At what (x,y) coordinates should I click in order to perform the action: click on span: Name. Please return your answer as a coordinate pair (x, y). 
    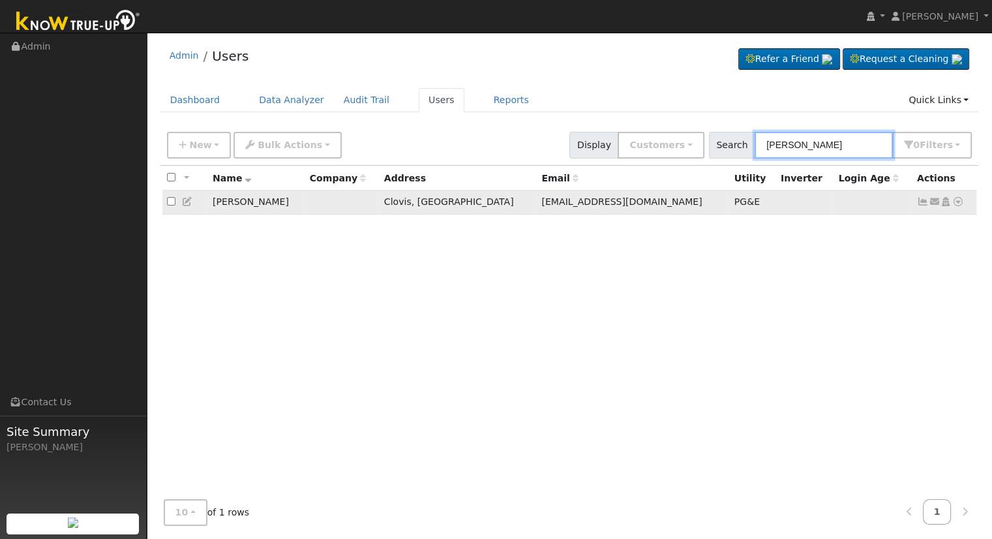
    Looking at the image, I should click on (232, 178).